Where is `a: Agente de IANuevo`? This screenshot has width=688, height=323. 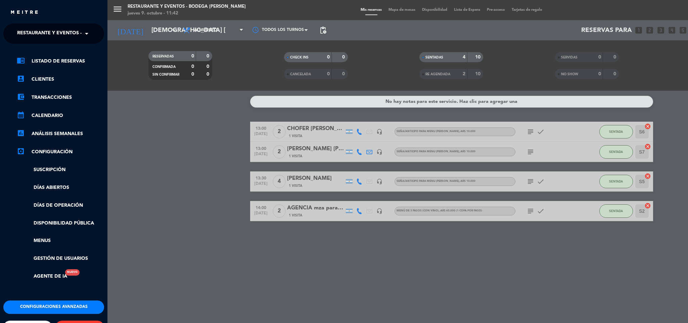
a: Agente de IANuevo is located at coordinates (42, 276).